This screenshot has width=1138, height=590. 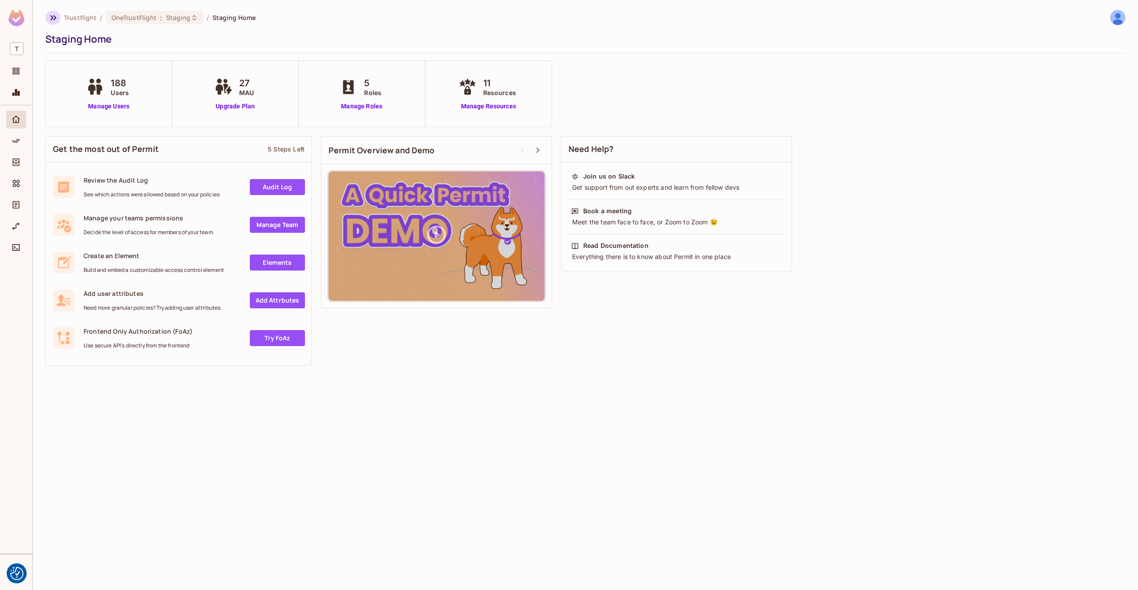 I want to click on div: Policy, so click(x=16, y=141).